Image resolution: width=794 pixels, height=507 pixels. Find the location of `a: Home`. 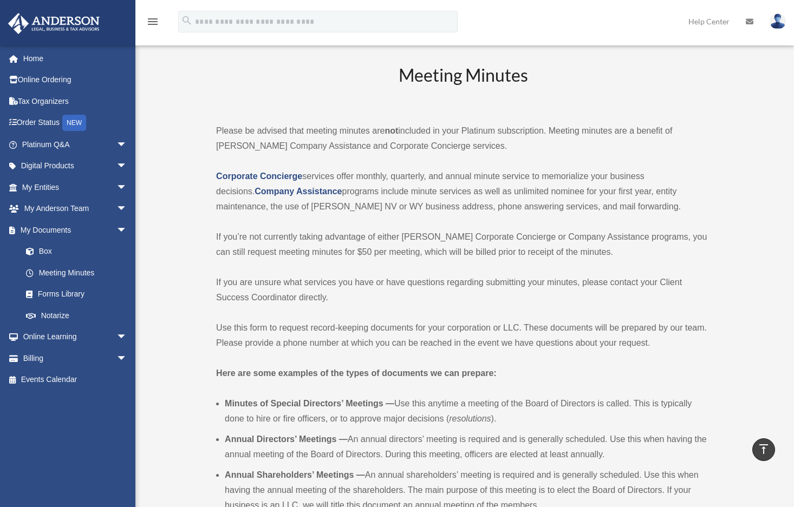

a: Home is located at coordinates (75, 58).